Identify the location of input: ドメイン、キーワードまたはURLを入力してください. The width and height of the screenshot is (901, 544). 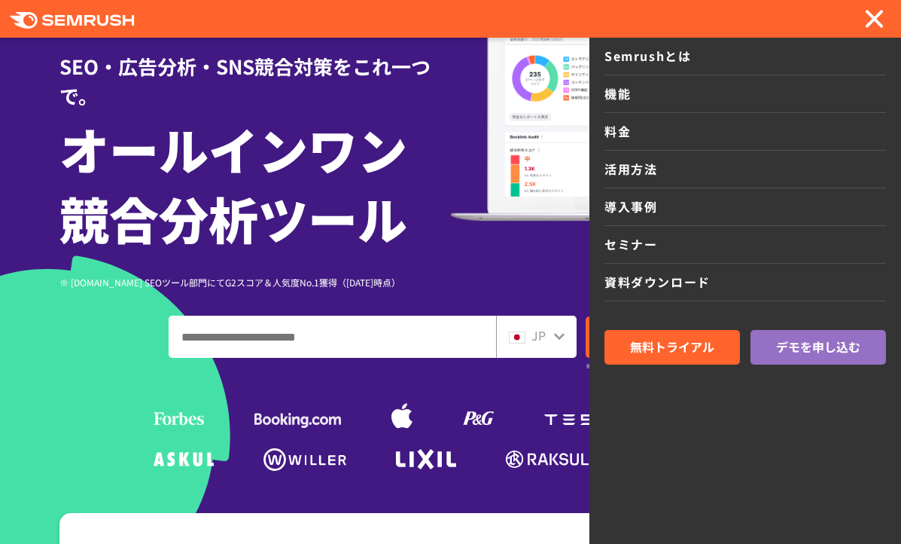
(332, 337).